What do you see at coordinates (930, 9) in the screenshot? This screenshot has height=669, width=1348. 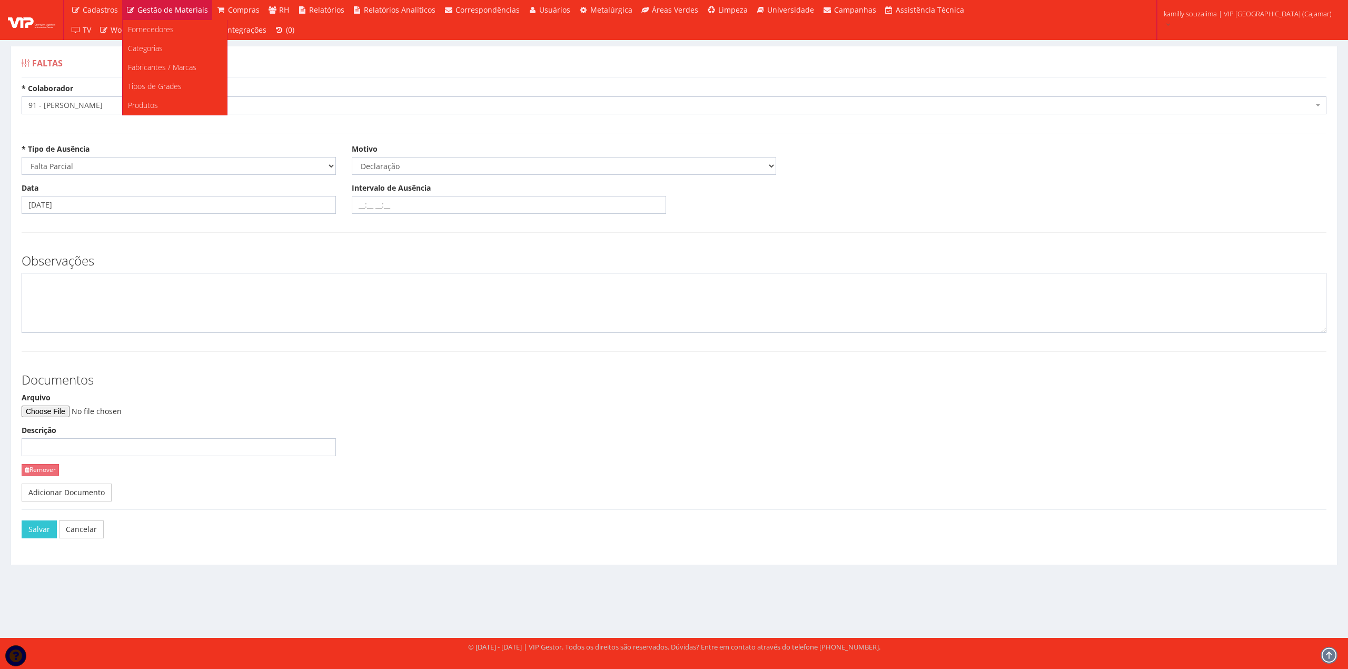 I see `span: Assistência Técnica` at bounding box center [930, 9].